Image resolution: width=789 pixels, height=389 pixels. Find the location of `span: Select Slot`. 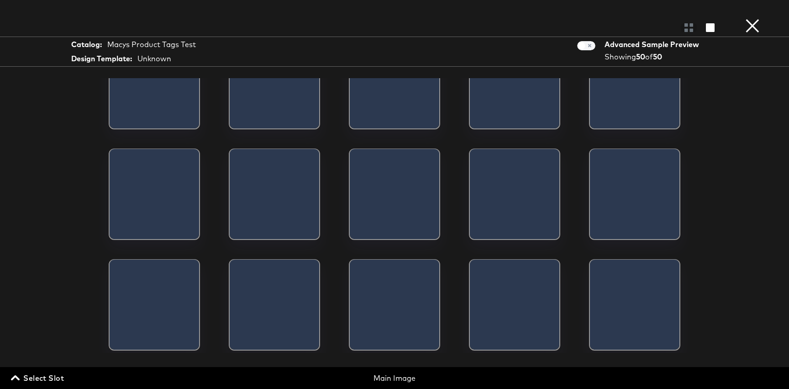

span: Select Slot is located at coordinates (38, 378).